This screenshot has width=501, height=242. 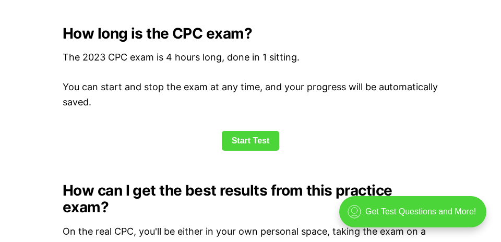 What do you see at coordinates (251, 33) in the screenshot?
I see `h2: How long is the CPC exam?` at bounding box center [251, 33].